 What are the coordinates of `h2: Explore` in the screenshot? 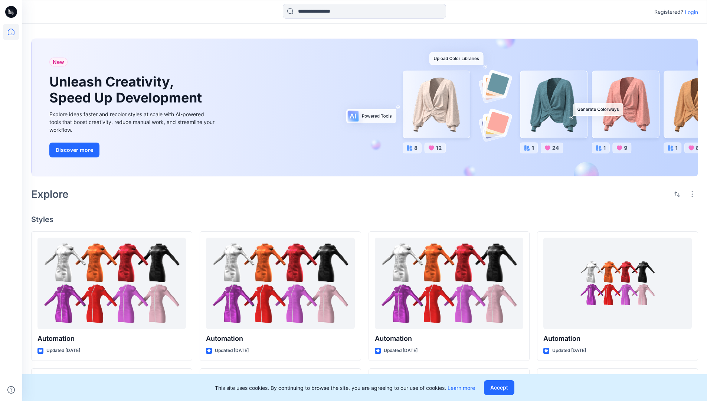 It's located at (50, 194).